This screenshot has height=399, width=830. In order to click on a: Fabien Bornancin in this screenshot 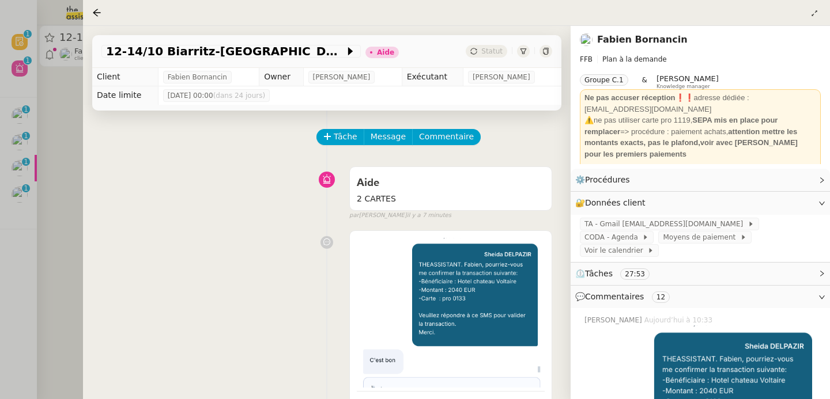, I will do `click(642, 39)`.